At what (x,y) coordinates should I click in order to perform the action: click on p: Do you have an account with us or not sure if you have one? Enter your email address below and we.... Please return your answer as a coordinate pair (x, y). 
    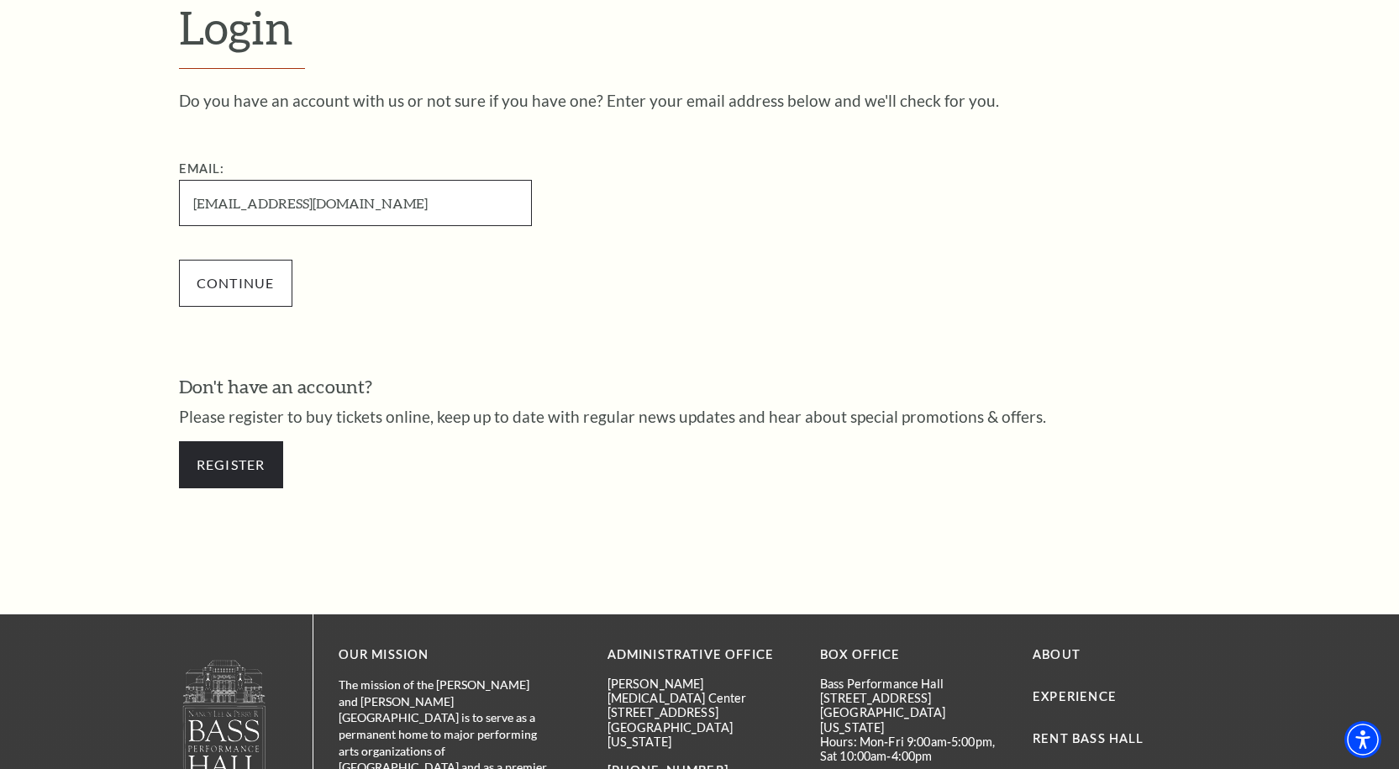
    Looking at the image, I should click on (700, 100).